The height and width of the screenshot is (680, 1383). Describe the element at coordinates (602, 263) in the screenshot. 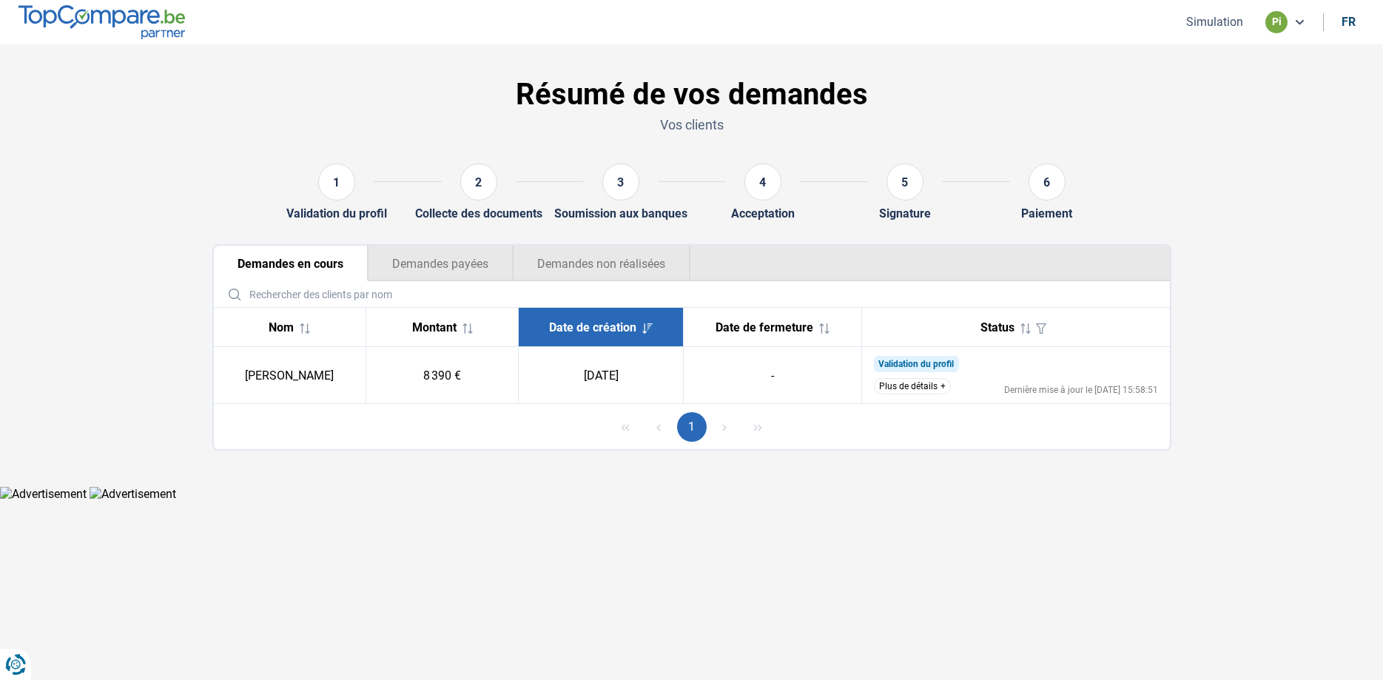

I see `button: Demandes non réalisées` at that location.